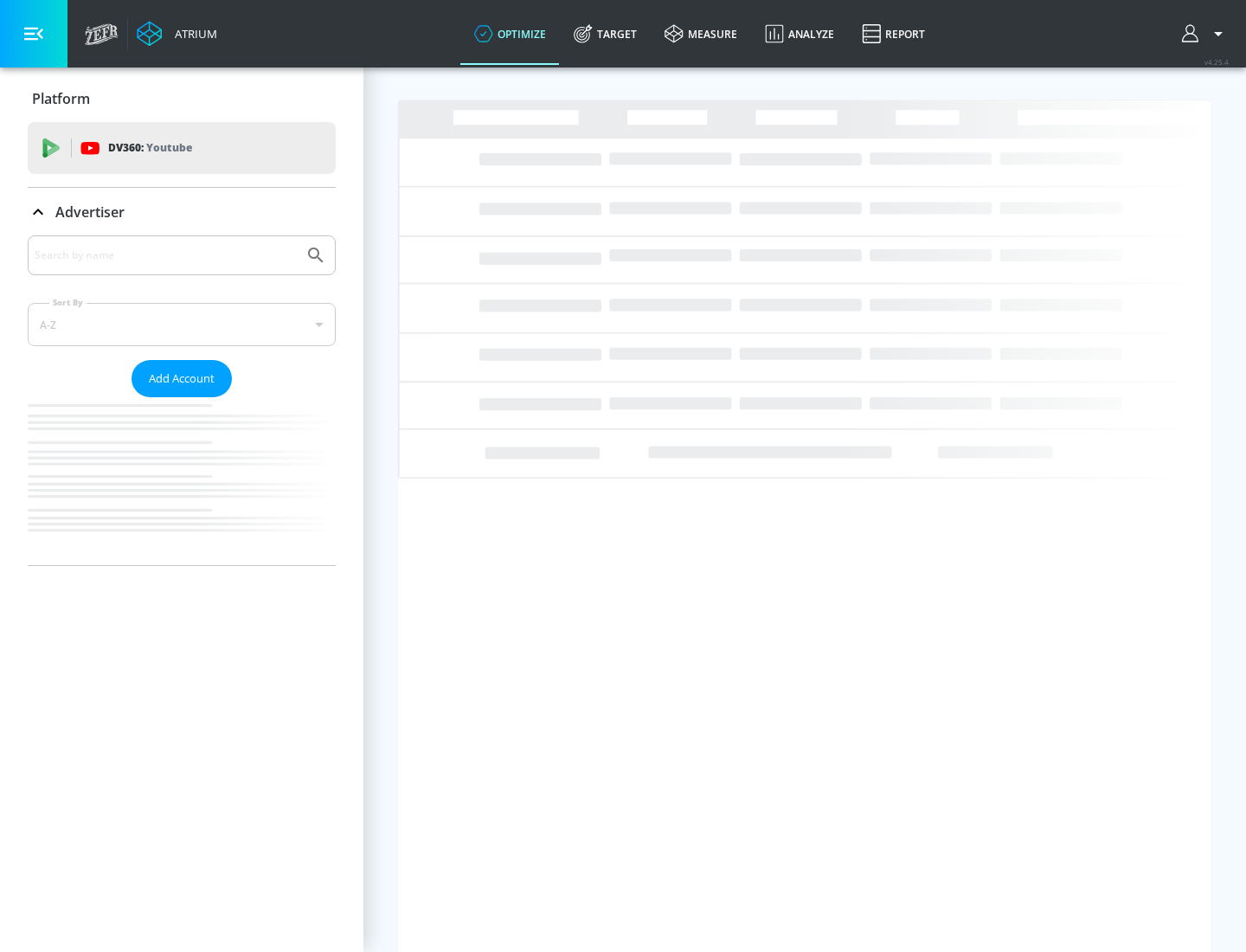 This screenshot has width=1246, height=952. Describe the element at coordinates (510, 33) in the screenshot. I see `a: optimize` at that location.